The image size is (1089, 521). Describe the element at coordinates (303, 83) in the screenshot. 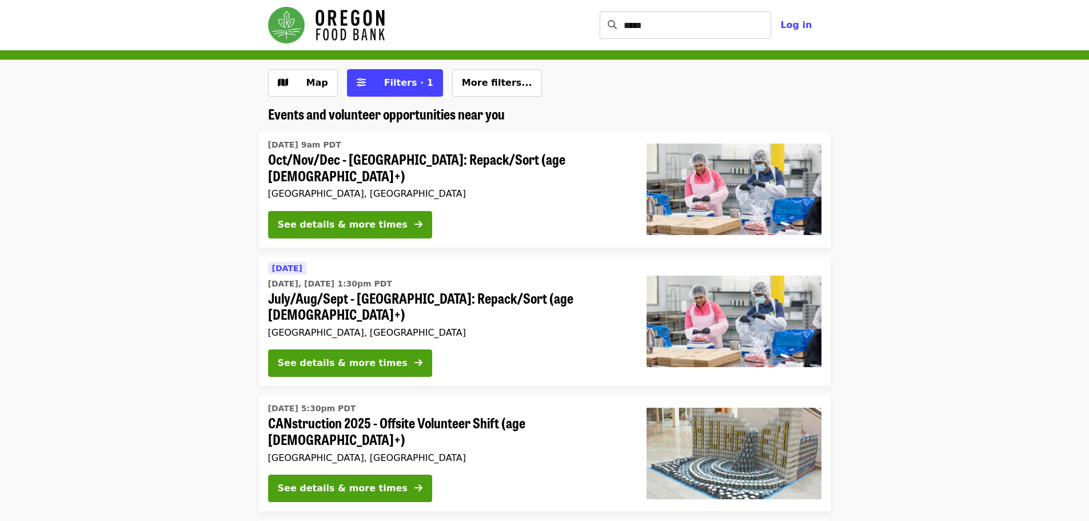

I see `a: Show map view` at that location.